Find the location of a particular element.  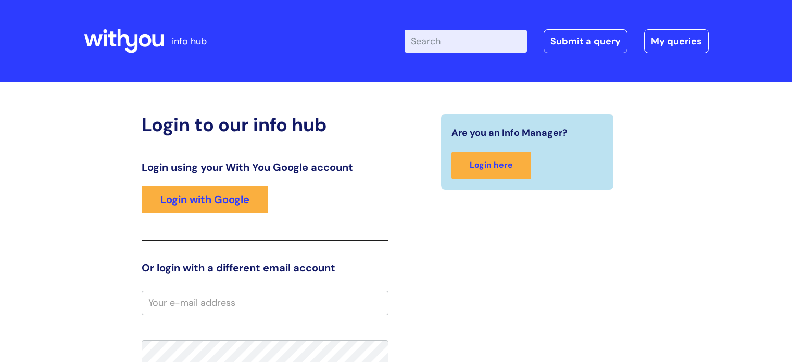

h3: Or login with a different email account is located at coordinates (265, 268).